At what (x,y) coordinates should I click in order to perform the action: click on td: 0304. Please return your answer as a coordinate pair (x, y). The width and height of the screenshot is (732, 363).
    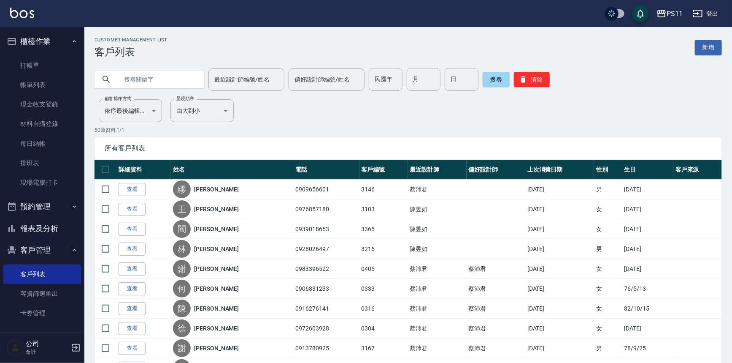
    Looking at the image, I should click on (384, 328).